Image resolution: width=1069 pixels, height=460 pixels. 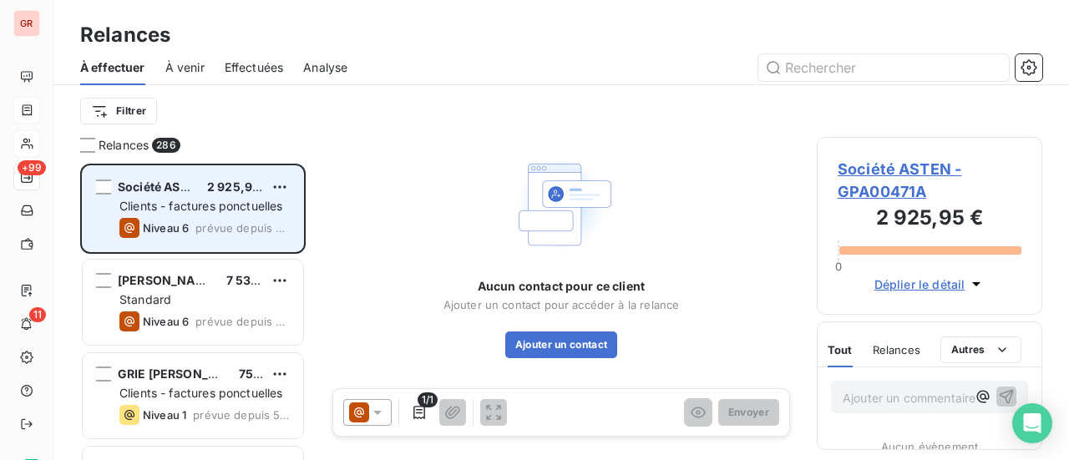 I want to click on span: 1/1, so click(x=428, y=400).